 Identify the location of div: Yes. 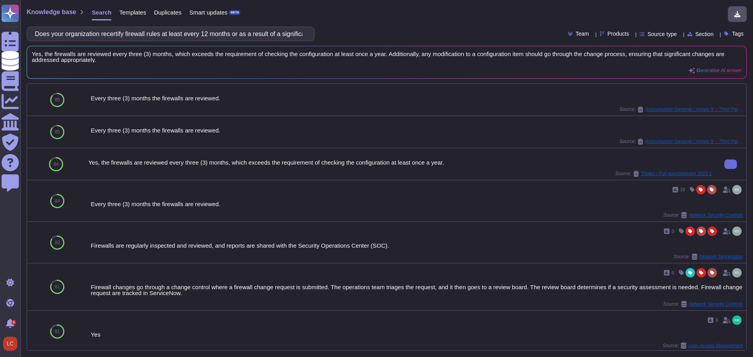
(417, 335).